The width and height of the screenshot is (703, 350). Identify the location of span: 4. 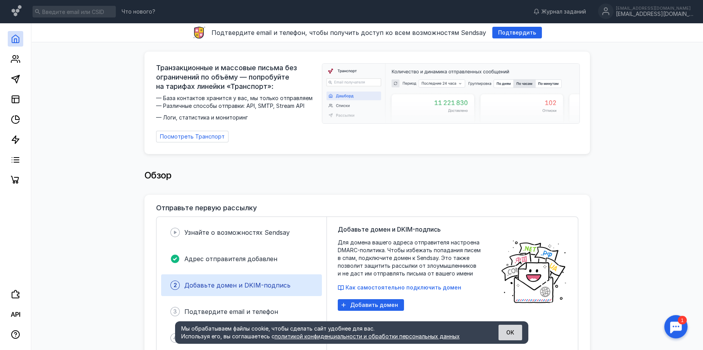
(175, 338).